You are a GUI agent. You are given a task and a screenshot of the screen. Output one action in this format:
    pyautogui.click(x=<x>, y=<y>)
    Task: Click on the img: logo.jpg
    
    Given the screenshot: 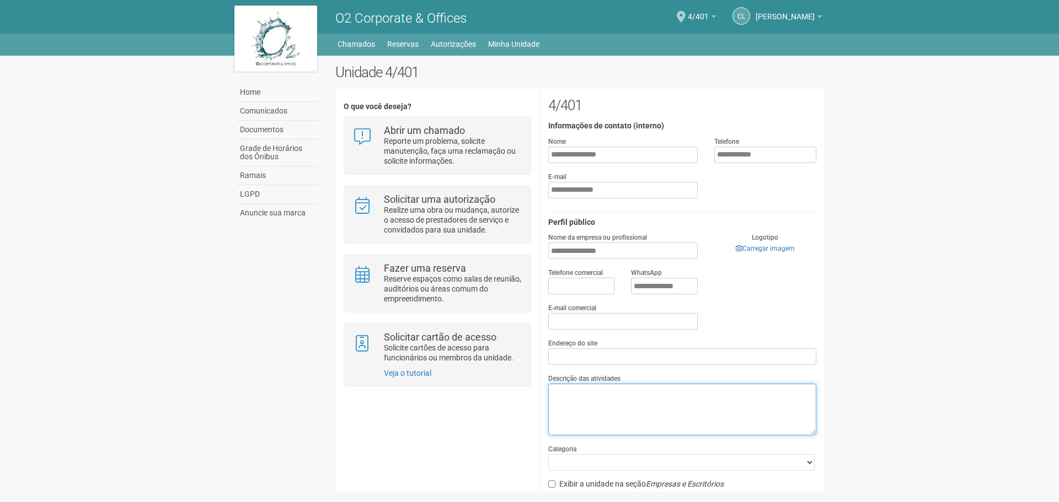 What is the action you would take?
    pyautogui.click(x=276, y=39)
    